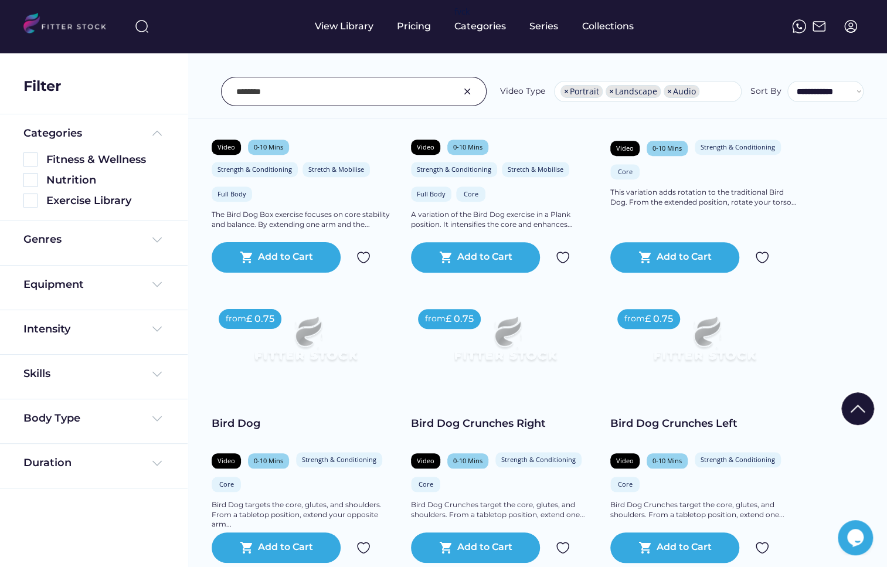 This screenshot has width=887, height=567. I want to click on div: A variation of the Bird Dog exercise in a Plank position. It intensifies the core and enhances..., so click(505, 220).